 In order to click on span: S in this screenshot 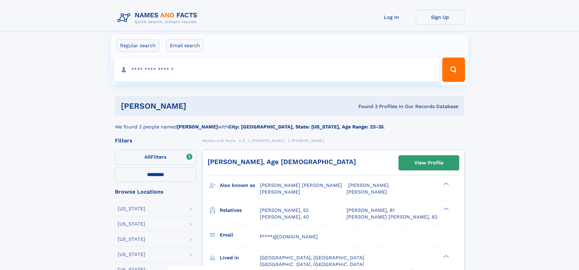, I will do `click(244, 140)`.